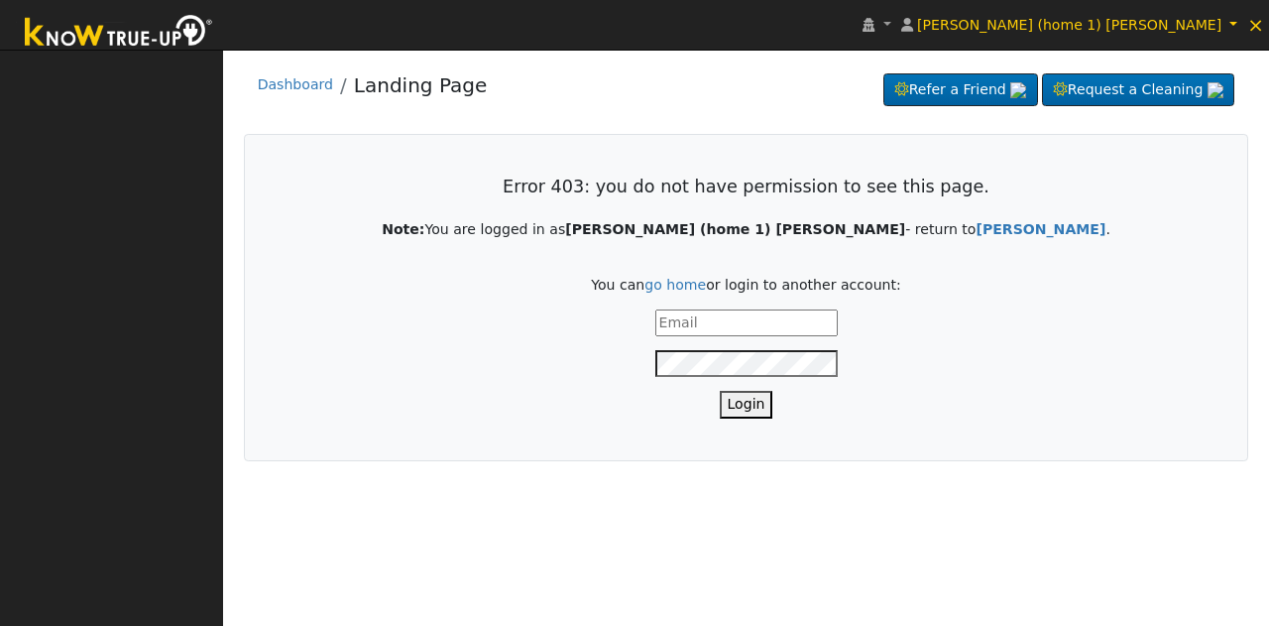  What do you see at coordinates (1138, 90) in the screenshot?
I see `a: Request a Cleaning` at bounding box center [1138, 90].